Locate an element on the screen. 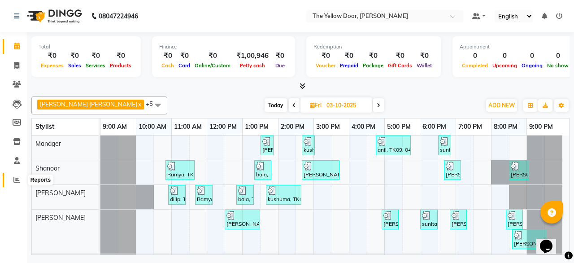 The height and width of the screenshot is (263, 574). span: Wallet is located at coordinates (424, 65).